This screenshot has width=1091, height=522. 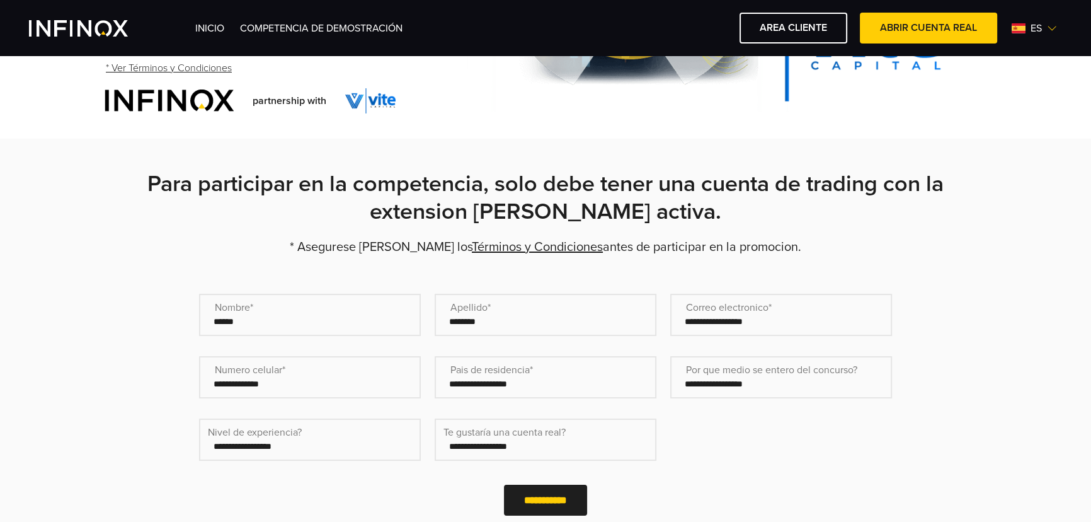 What do you see at coordinates (321, 28) in the screenshot?
I see `a: Competencia de Demostración` at bounding box center [321, 28].